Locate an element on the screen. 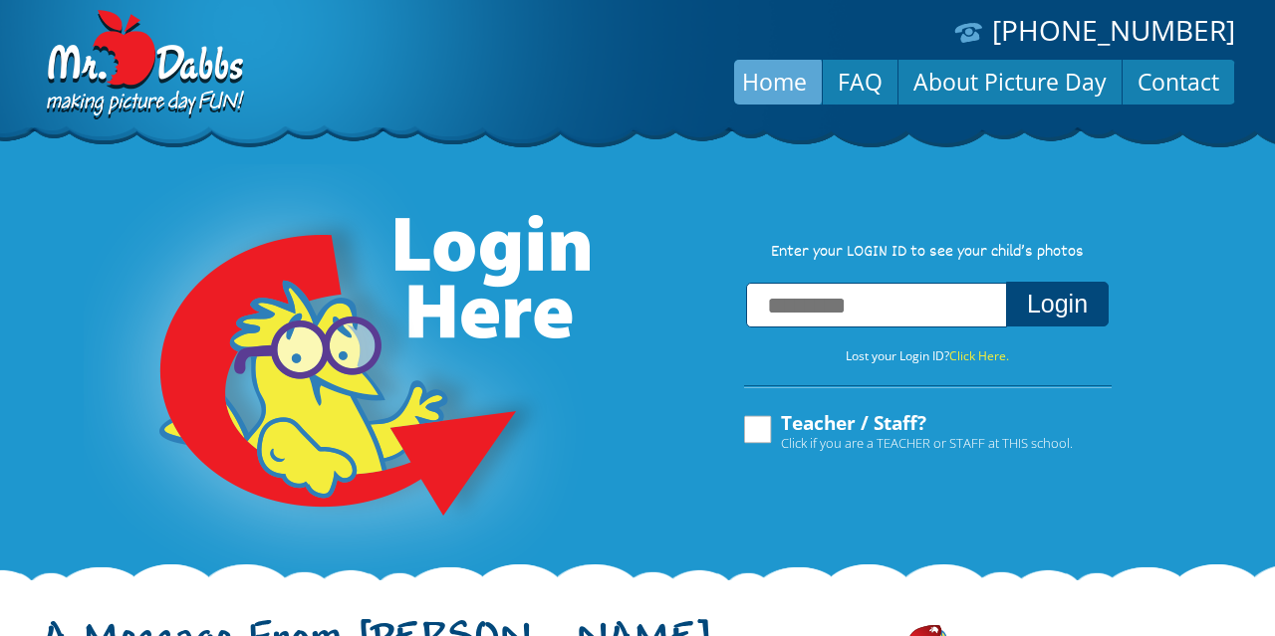  img: Dabbs Company is located at coordinates (143, 66).